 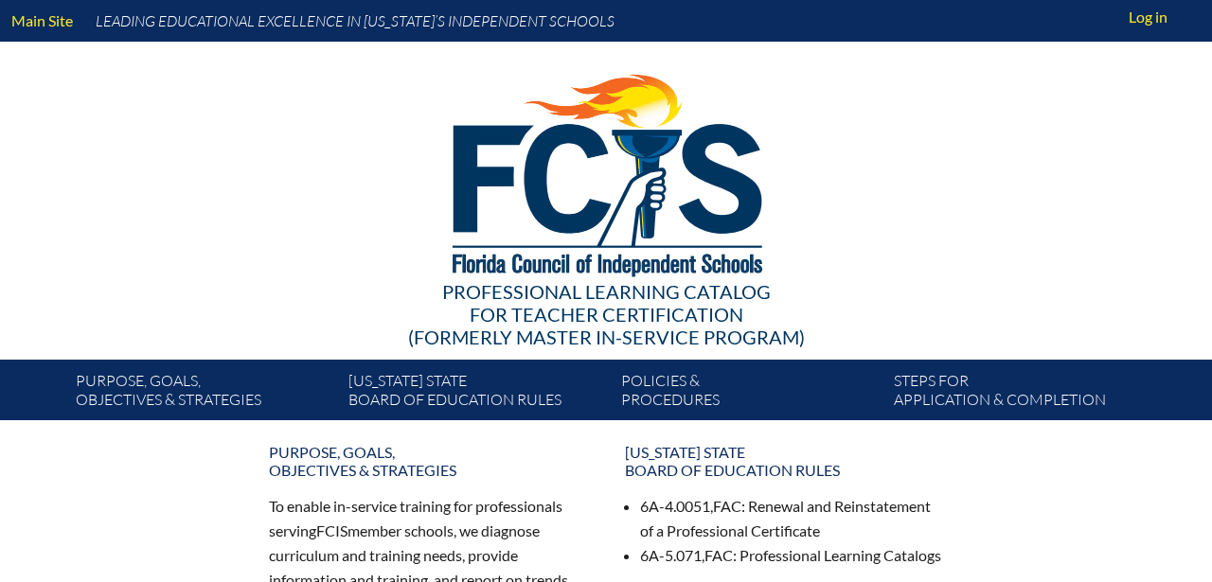 What do you see at coordinates (42, 20) in the screenshot?
I see `a: Main Site` at bounding box center [42, 20].